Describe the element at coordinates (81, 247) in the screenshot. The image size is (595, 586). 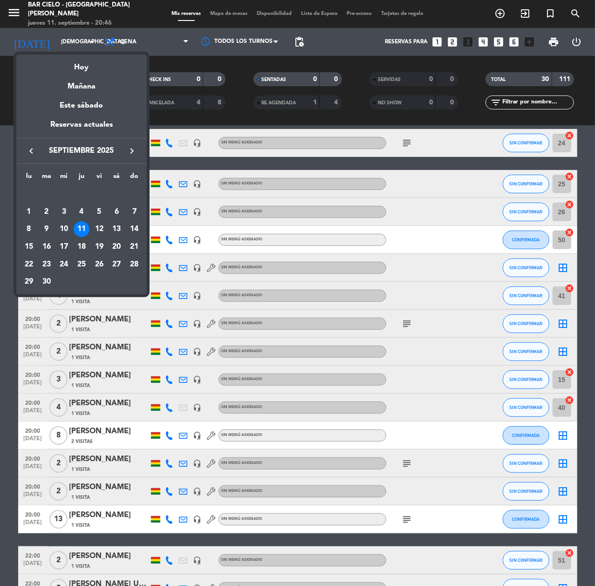
I see `td: 18 de septiembre de 2025` at that location.